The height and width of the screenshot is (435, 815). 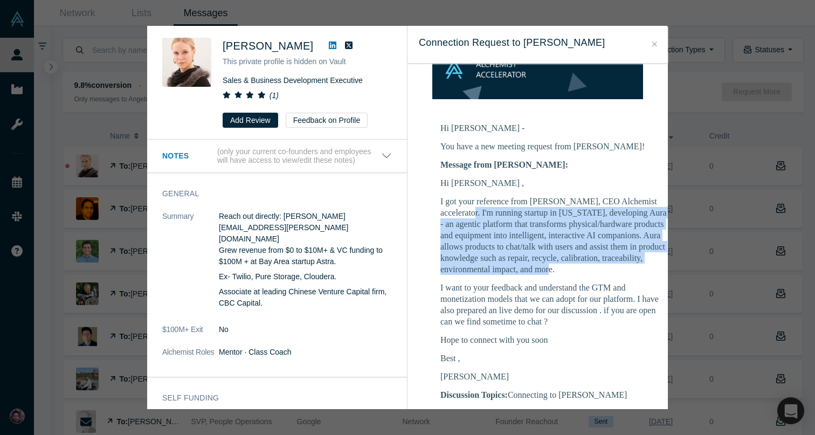 What do you see at coordinates (186, 62) in the screenshot?
I see `img: Elizabeth Quade's Profile Image` at bounding box center [186, 62].